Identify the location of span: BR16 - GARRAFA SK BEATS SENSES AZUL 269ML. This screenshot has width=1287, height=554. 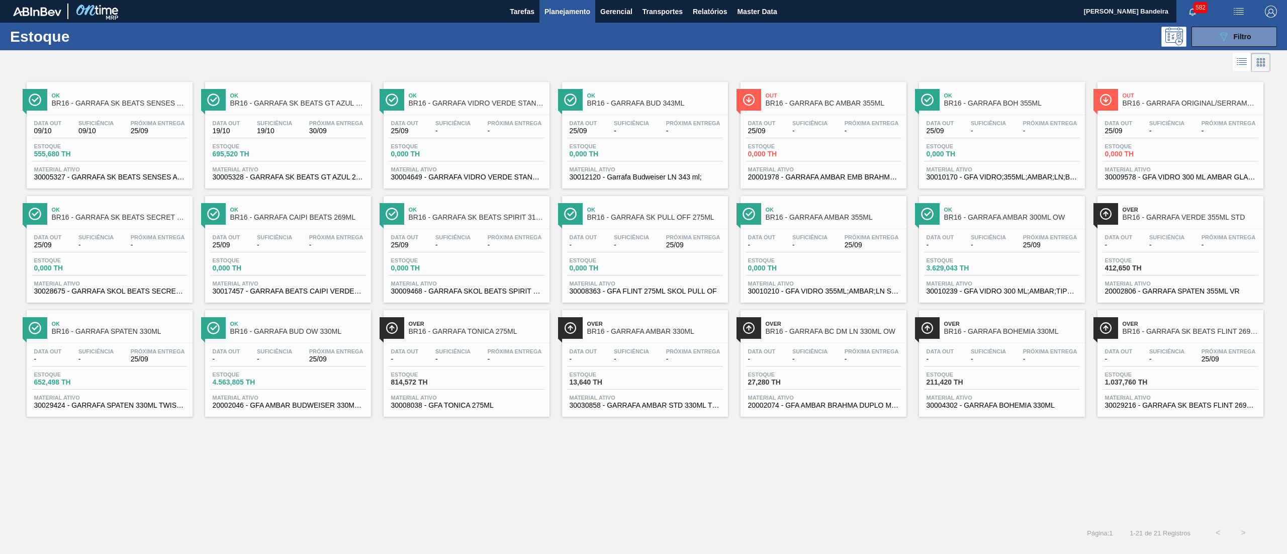
(120, 103).